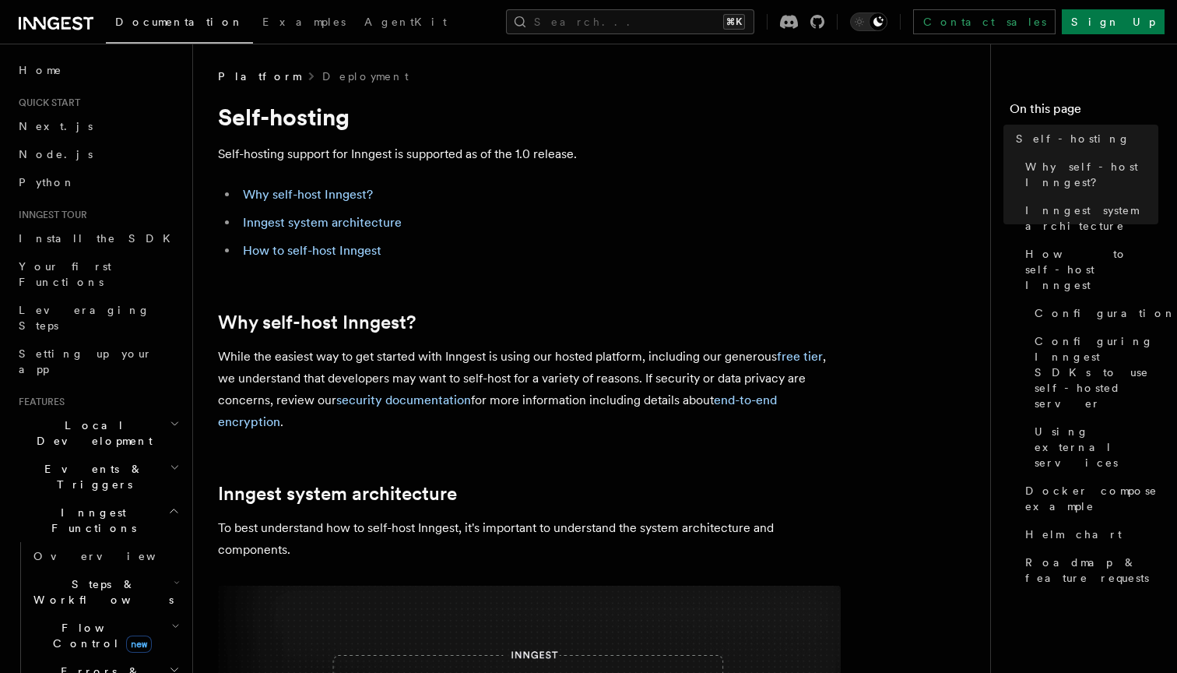 The width and height of the screenshot is (1177, 673). I want to click on span: Inngest Functions, so click(90, 520).